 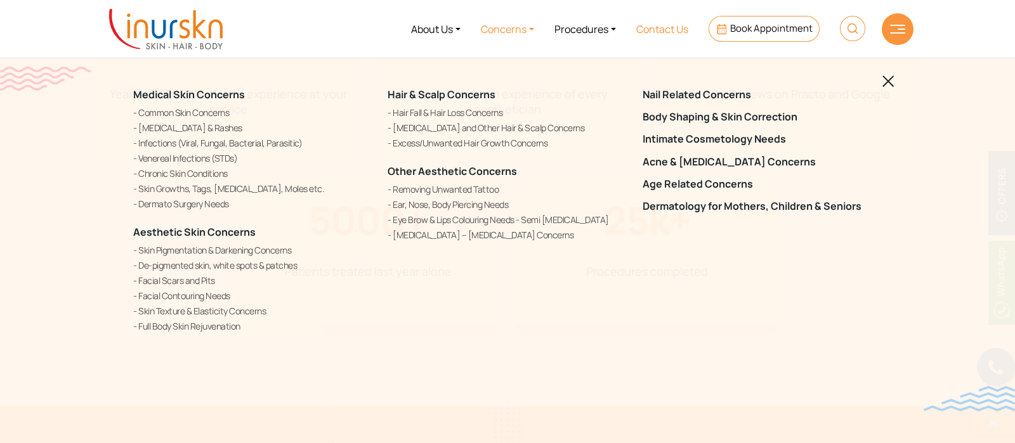 I want to click on a: Nail Related Concerns, so click(x=762, y=95).